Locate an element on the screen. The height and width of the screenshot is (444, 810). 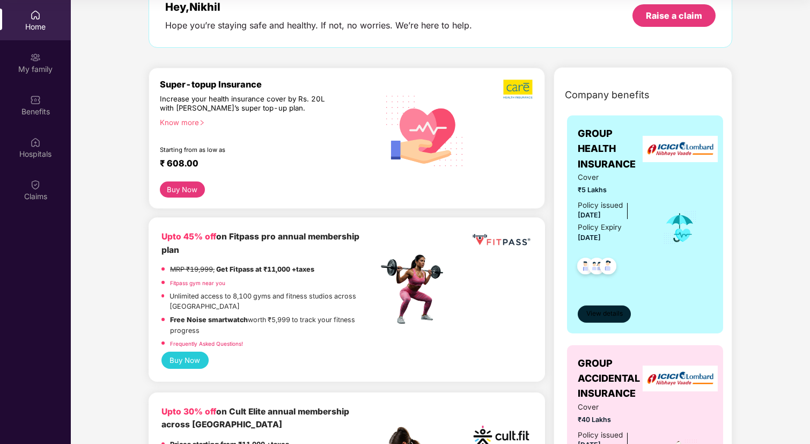
img: fpp.png is located at coordinates (415, 289).